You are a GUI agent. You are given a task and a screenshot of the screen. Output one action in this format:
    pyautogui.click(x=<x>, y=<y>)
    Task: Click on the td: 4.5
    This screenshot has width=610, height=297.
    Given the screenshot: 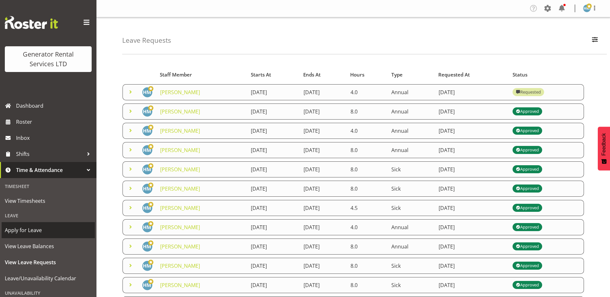 What is the action you would take?
    pyautogui.click(x=367, y=208)
    